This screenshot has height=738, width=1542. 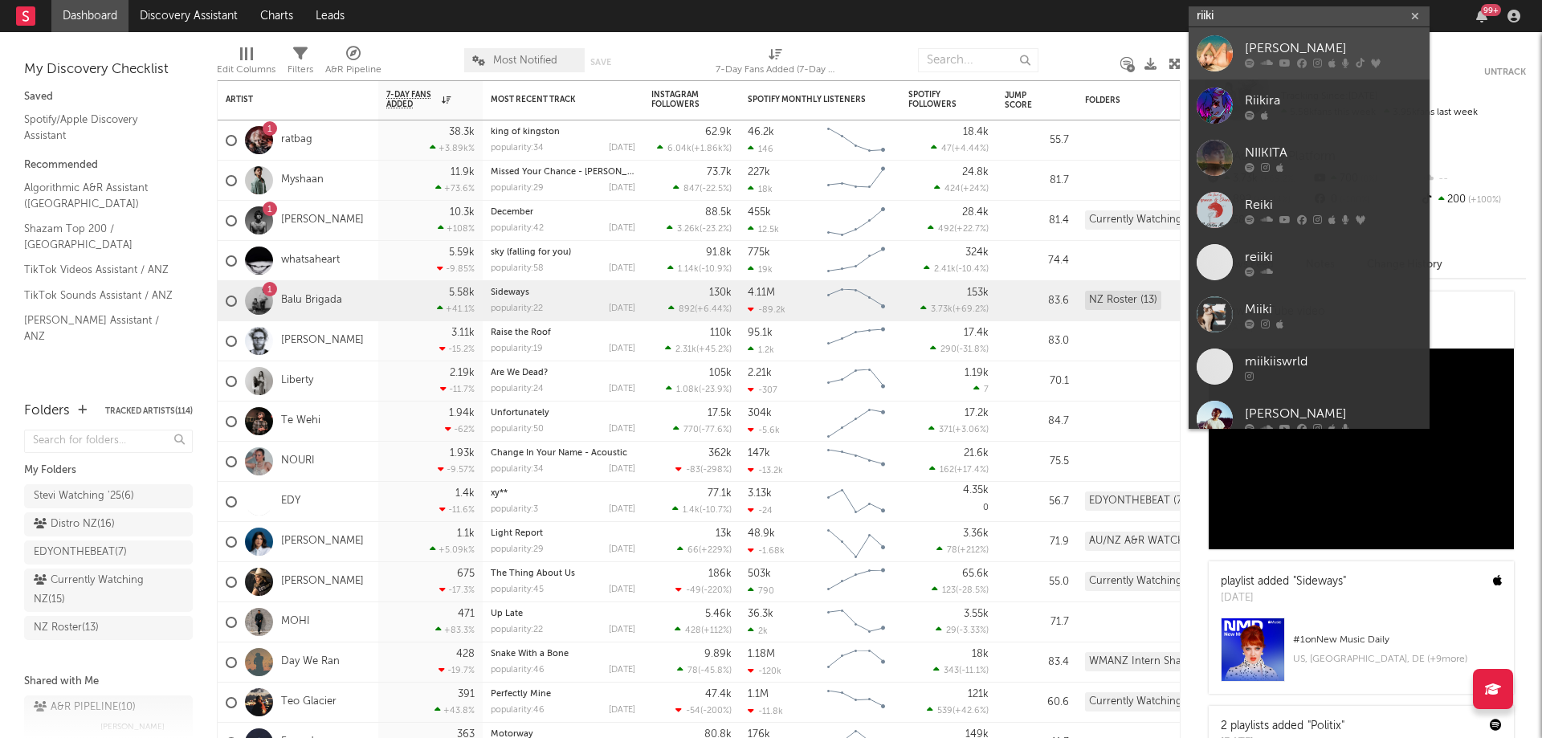 I want to click on span: +100 %, so click(x=1484, y=200).